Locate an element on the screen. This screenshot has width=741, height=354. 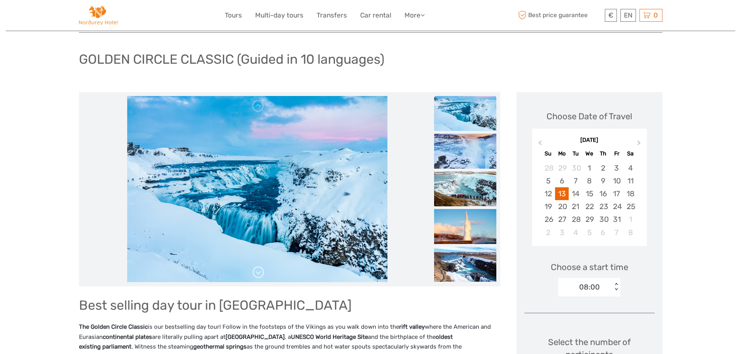
div: Choose Monday, October 6th, 2025 is located at coordinates (562, 181).